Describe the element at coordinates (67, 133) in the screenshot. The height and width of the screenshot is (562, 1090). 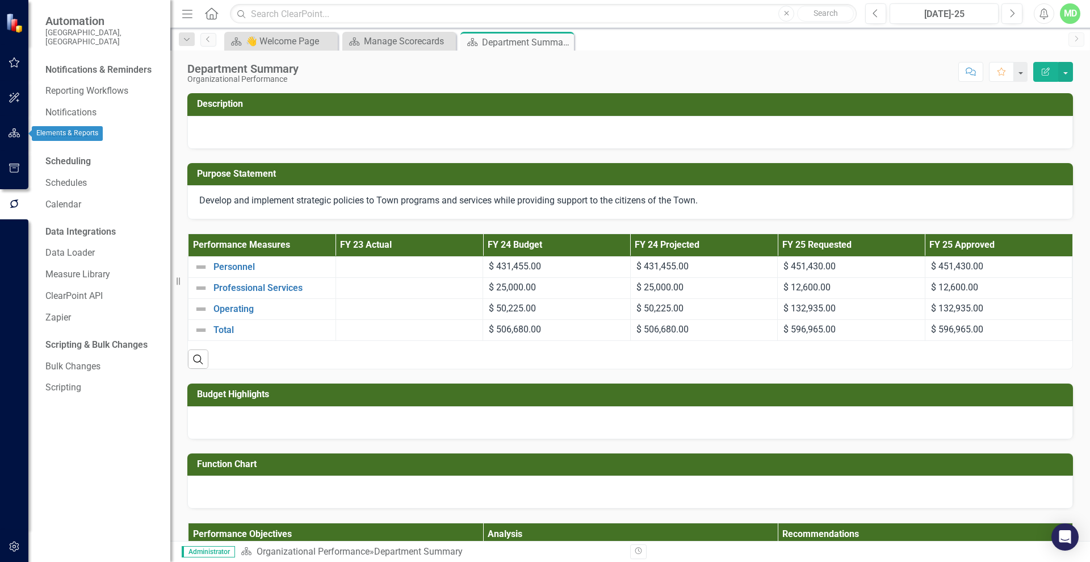
I see `div: Elements & Reports` at that location.